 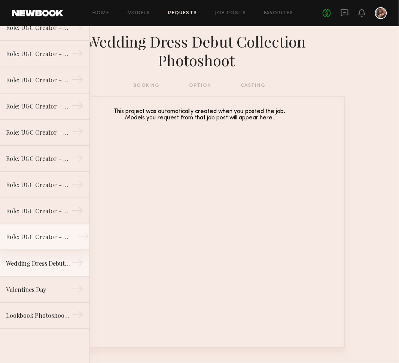 What do you see at coordinates (39, 316) in the screenshot?
I see `div: Lookbook Photoshoot for Très Sûr Lingerie` at bounding box center [39, 316].